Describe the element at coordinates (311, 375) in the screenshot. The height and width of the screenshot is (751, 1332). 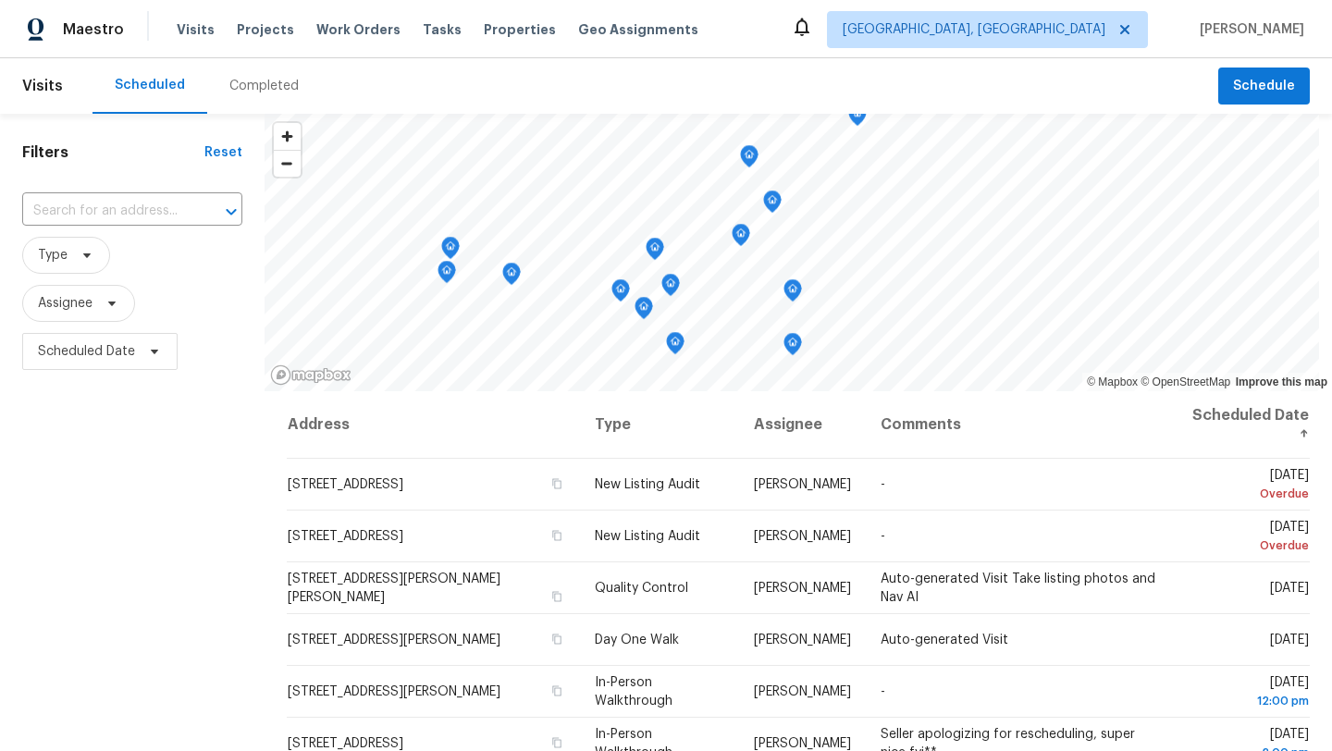
I see `a: Mapbox homepage` at that location.